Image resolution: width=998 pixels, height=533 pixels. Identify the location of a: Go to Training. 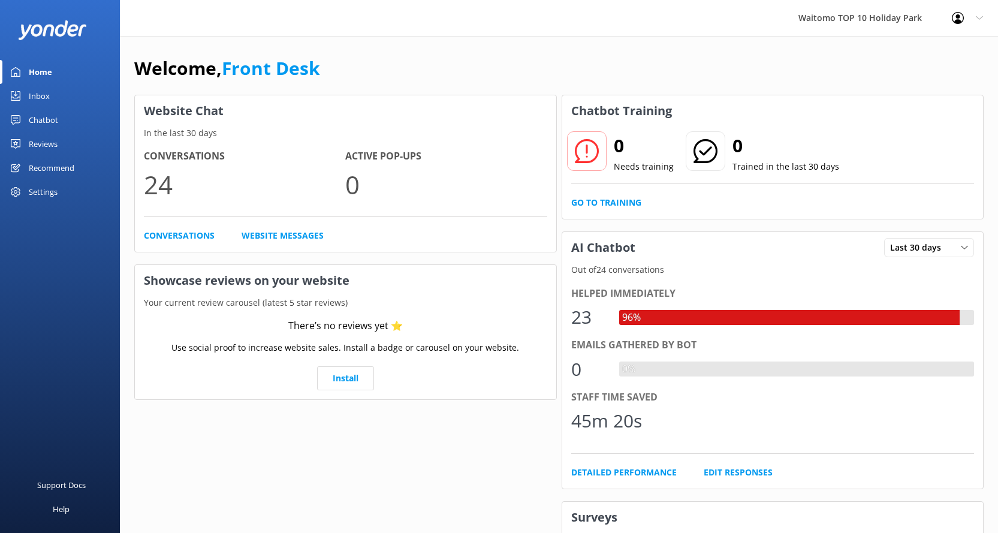
(606, 203).